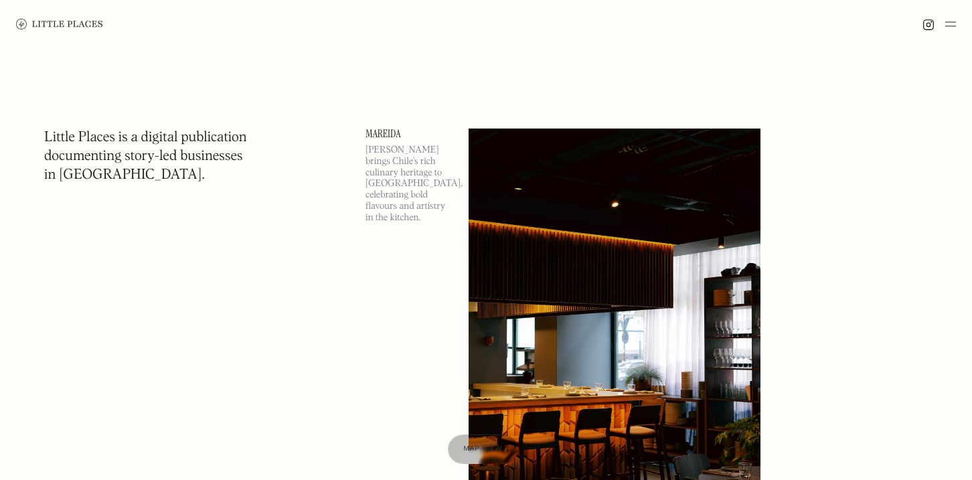 The image size is (972, 480). Describe the element at coordinates (409, 134) in the screenshot. I see `a: Mareida` at that location.